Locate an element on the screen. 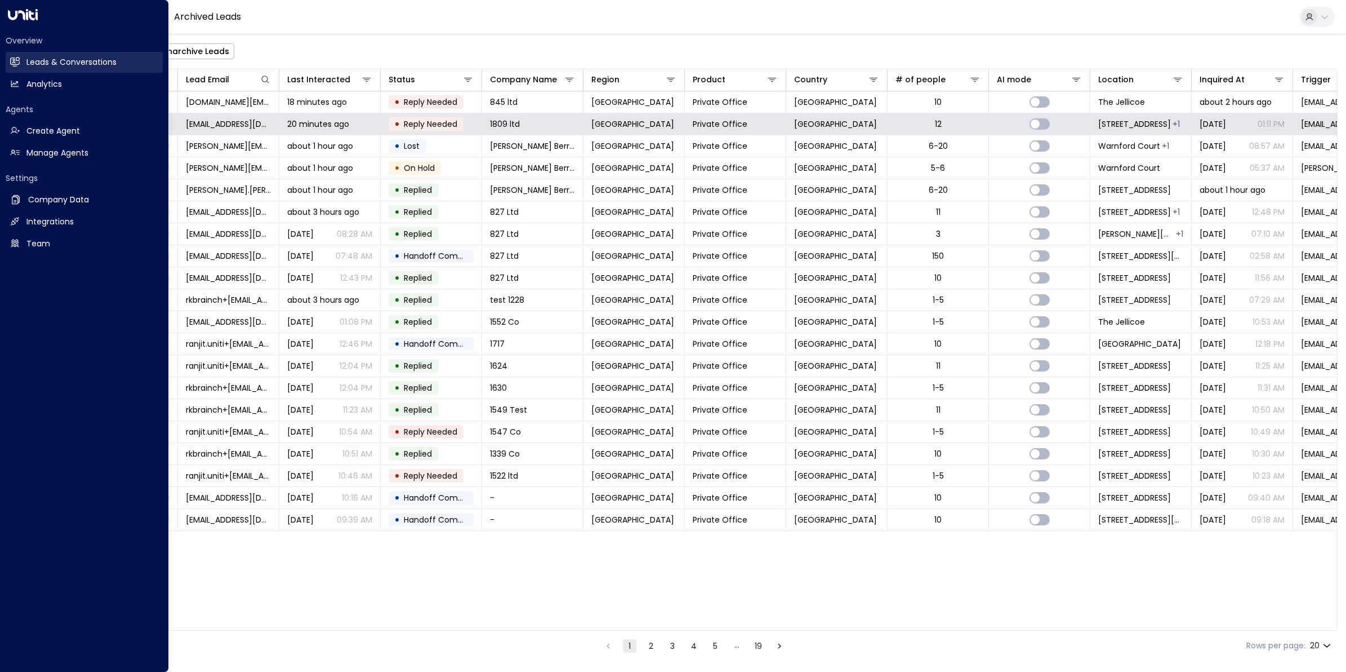  p: 08:57 AM is located at coordinates (1267, 146).